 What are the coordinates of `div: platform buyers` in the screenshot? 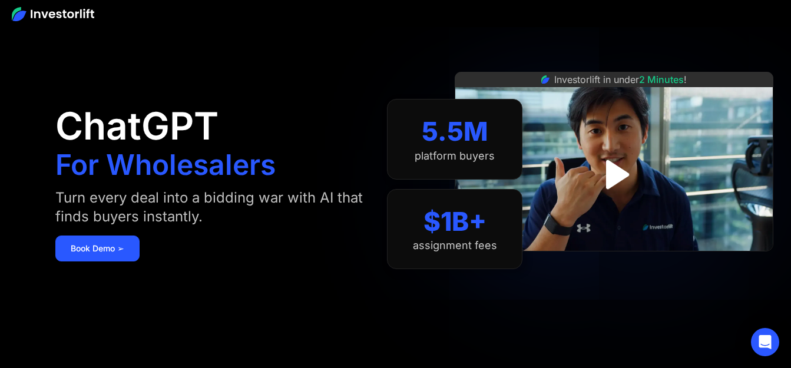 It's located at (455, 156).